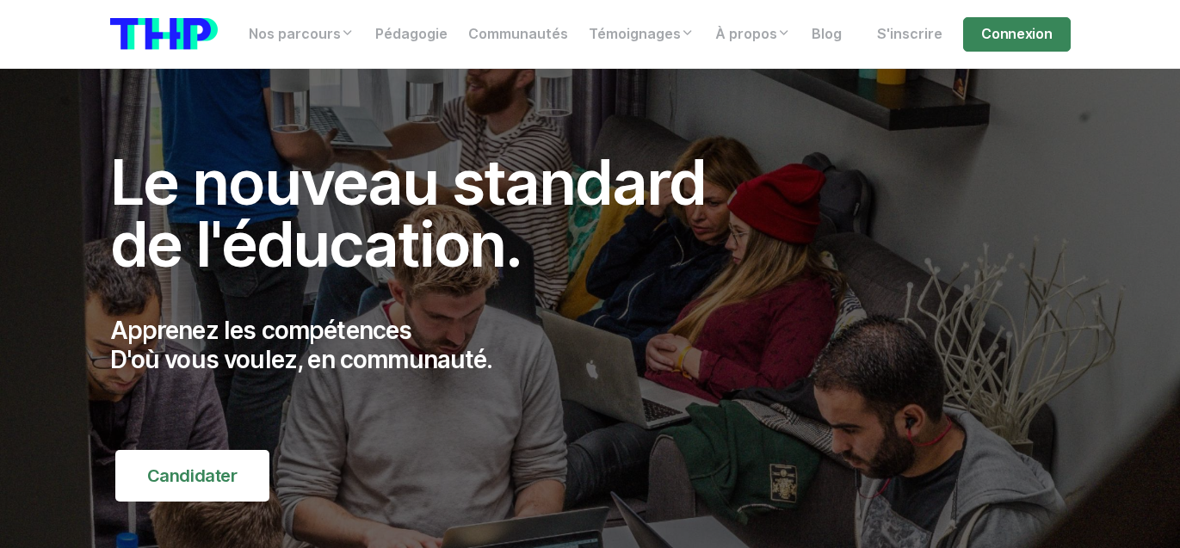 This screenshot has width=1180, height=548. I want to click on a: Connexion, so click(1017, 34).